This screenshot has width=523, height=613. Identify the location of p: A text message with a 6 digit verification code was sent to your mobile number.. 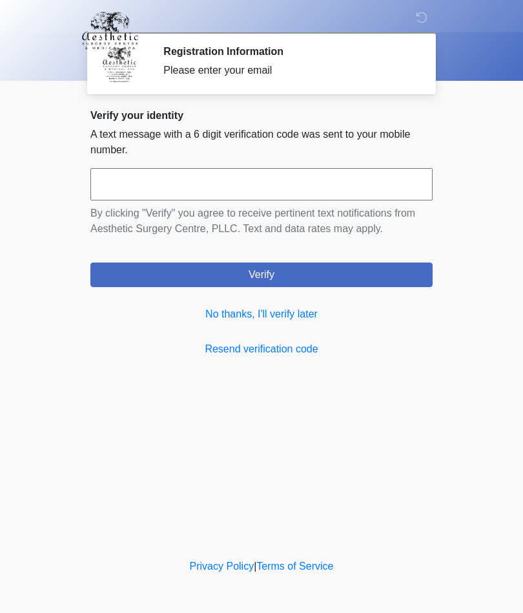
(262, 142).